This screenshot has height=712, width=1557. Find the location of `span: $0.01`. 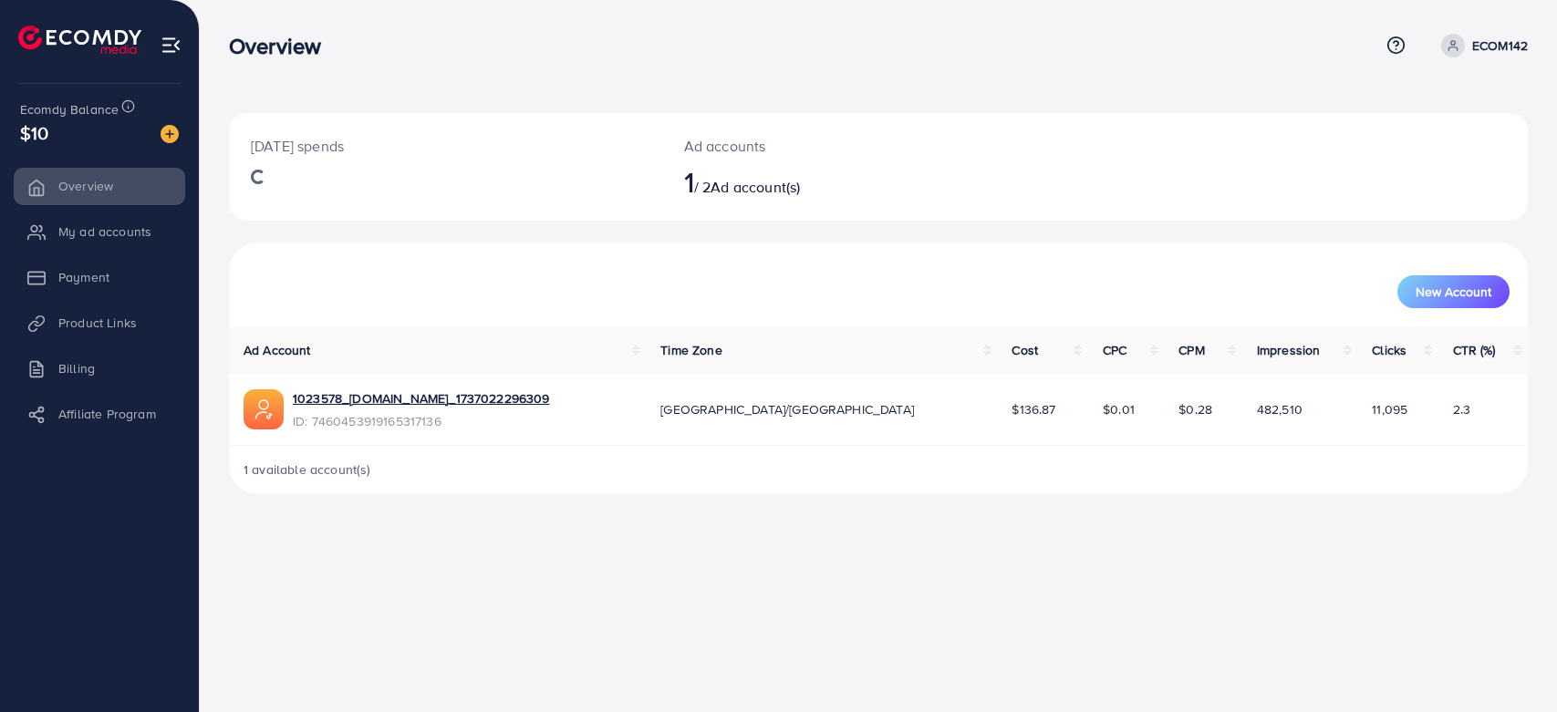

span: $0.01 is located at coordinates (1118, 409).